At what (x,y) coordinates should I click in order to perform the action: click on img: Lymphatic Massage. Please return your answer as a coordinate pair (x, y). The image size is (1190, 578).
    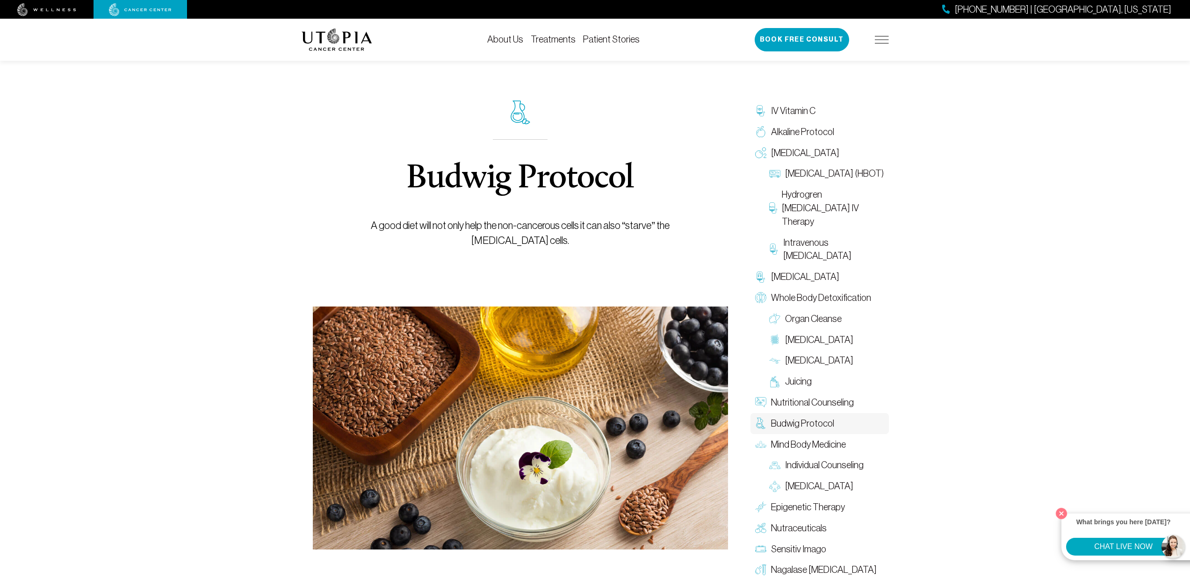
    Looking at the image, I should click on (774, 361).